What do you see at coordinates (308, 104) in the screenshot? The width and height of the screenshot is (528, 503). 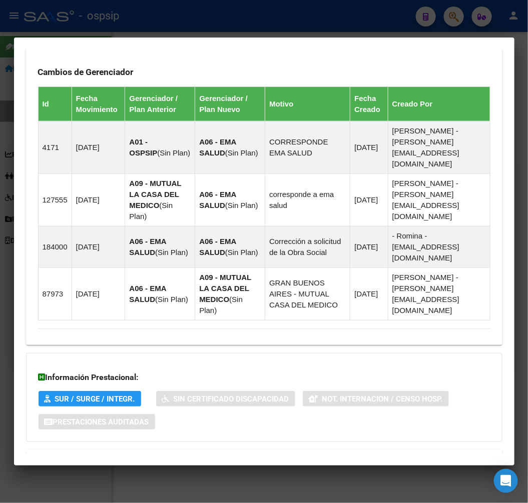 I see `th: Motivo` at bounding box center [308, 104].